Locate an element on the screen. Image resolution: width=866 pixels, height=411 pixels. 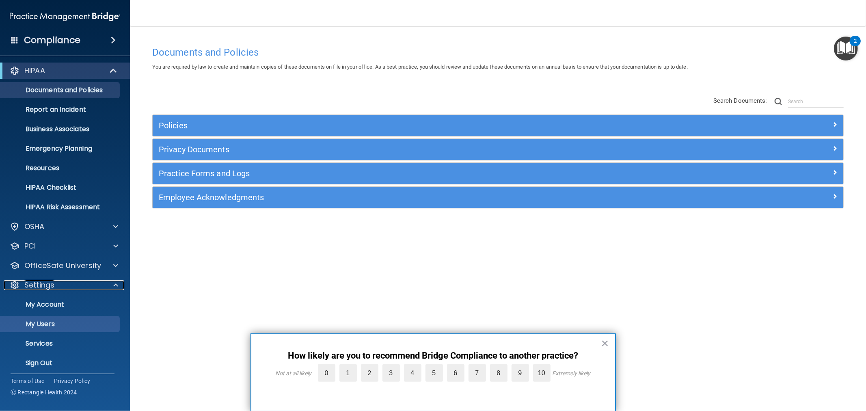
p: My Account is located at coordinates (60, 304).